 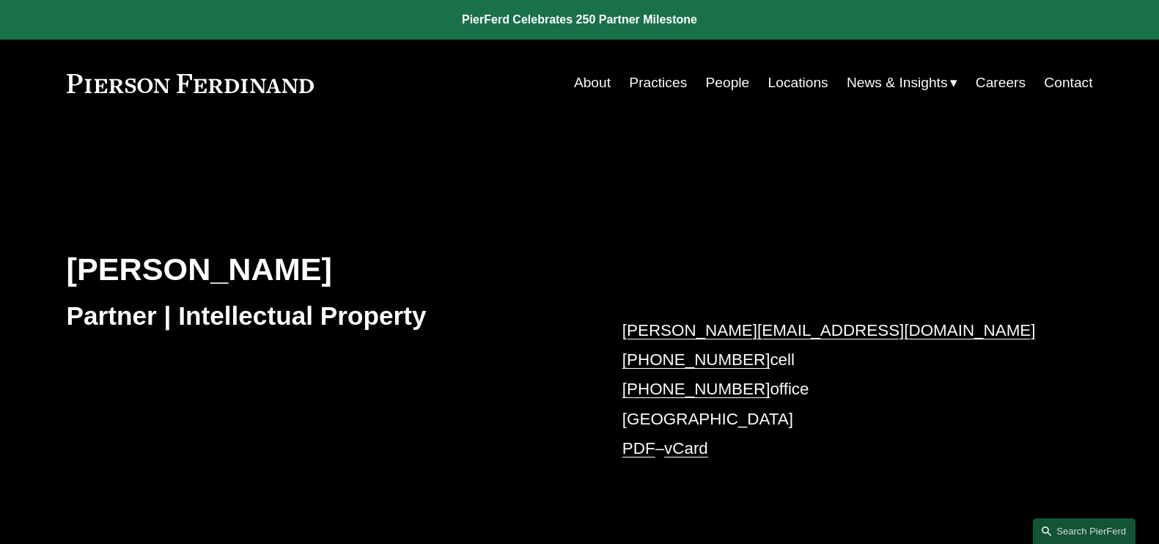 What do you see at coordinates (639, 448) in the screenshot?
I see `a: PDF` at bounding box center [639, 448].